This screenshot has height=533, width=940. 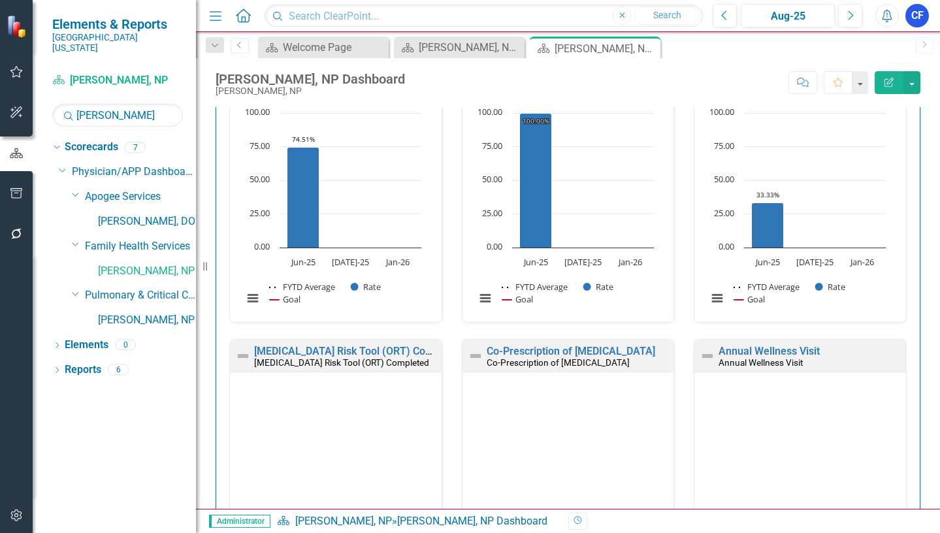 What do you see at coordinates (134, 172) in the screenshot?
I see `a: Physician/APP Dashboards` at bounding box center [134, 172].